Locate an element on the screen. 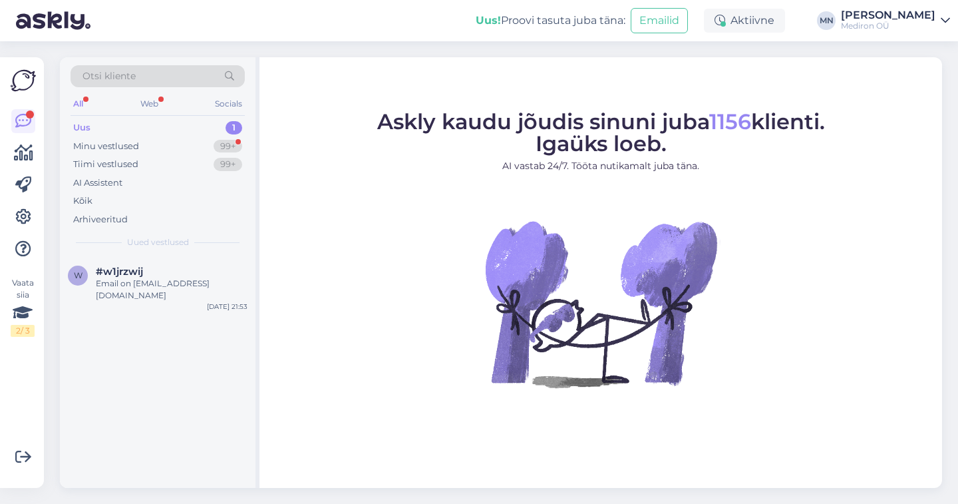 Image resolution: width=958 pixels, height=504 pixels. b: Uus! is located at coordinates (488, 20).